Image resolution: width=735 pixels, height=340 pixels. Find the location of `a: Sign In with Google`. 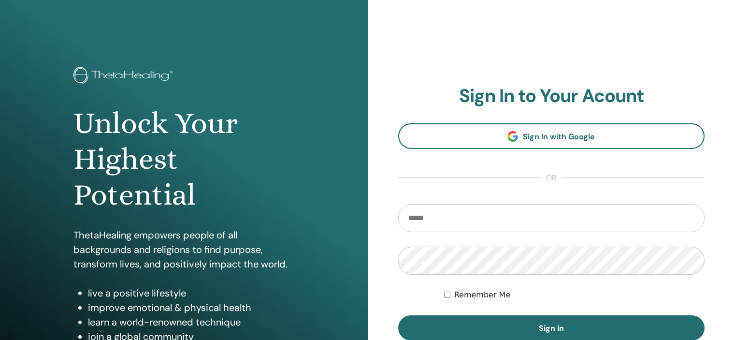

a: Sign In with Google is located at coordinates (551, 136).